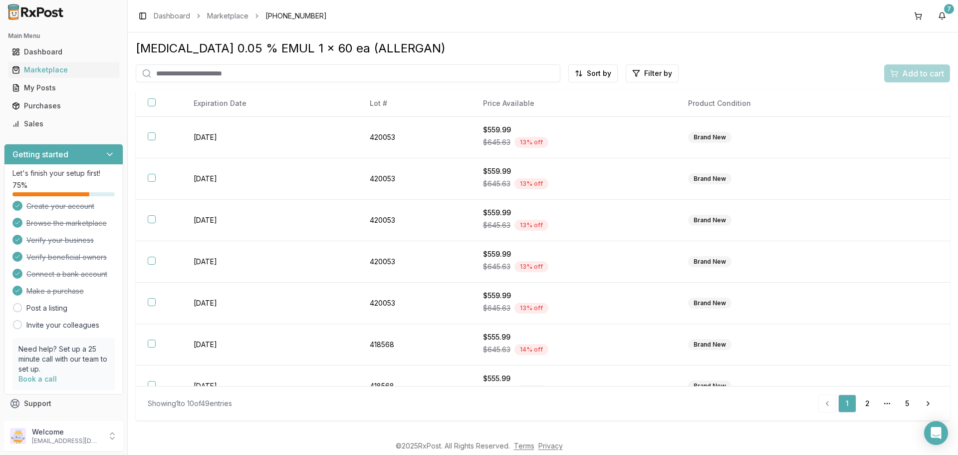 This screenshot has width=958, height=455. I want to click on button: Support, so click(63, 403).